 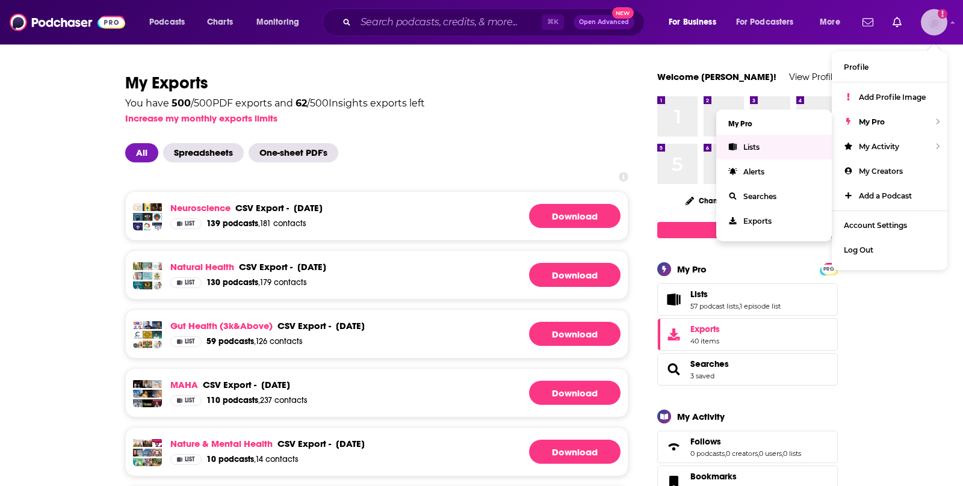 What do you see at coordinates (760, 306) in the screenshot?
I see `a: 1 episode list` at bounding box center [760, 306].